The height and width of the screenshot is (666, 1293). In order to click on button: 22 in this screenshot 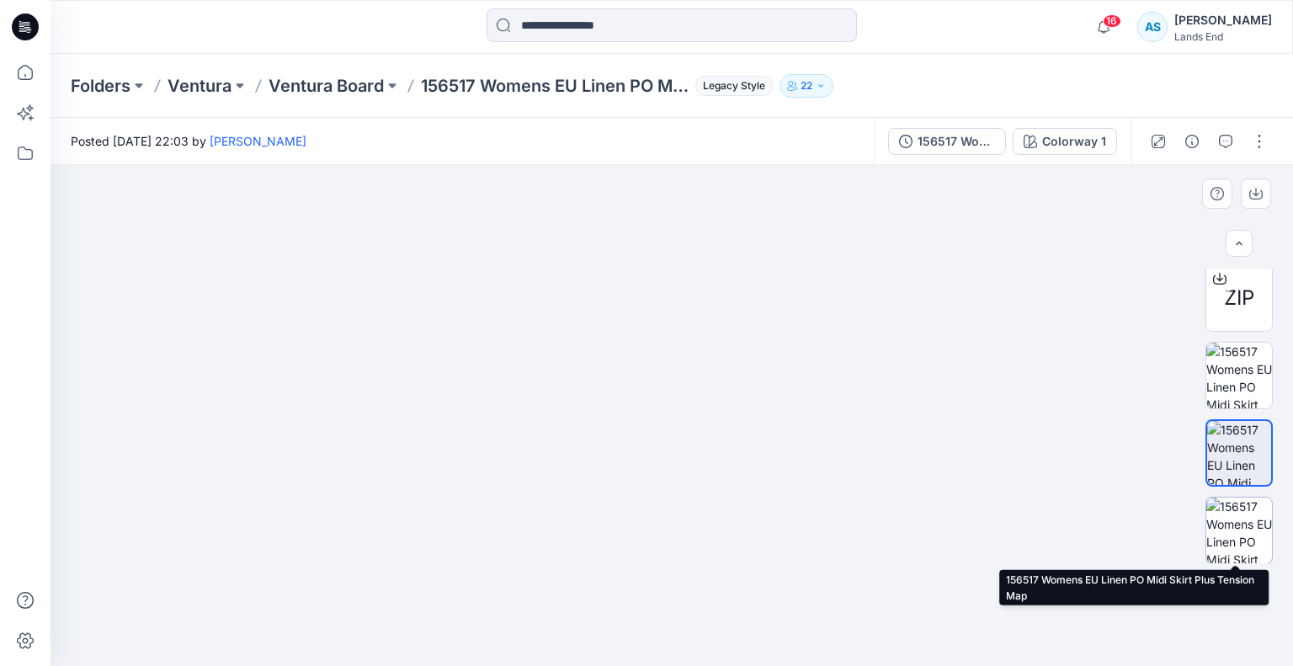, I will do `click(807, 86)`.